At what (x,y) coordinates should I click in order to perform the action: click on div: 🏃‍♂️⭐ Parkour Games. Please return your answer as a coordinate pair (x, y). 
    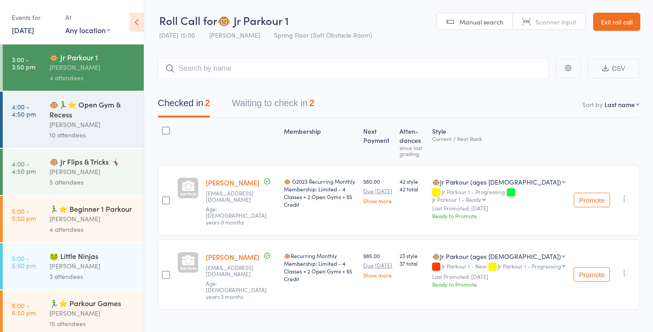
    Looking at the image, I should click on (93, 303).